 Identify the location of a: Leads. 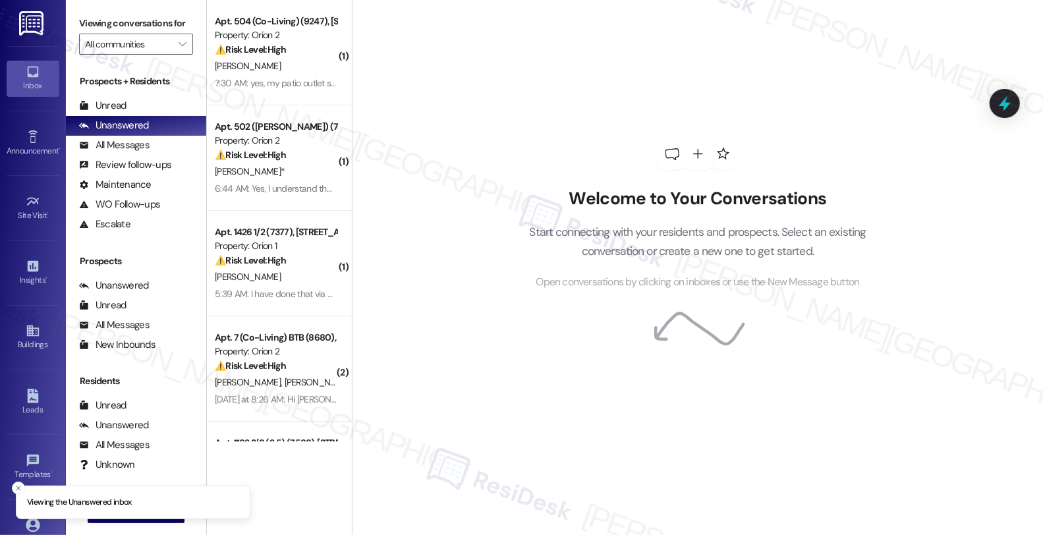
(33, 402).